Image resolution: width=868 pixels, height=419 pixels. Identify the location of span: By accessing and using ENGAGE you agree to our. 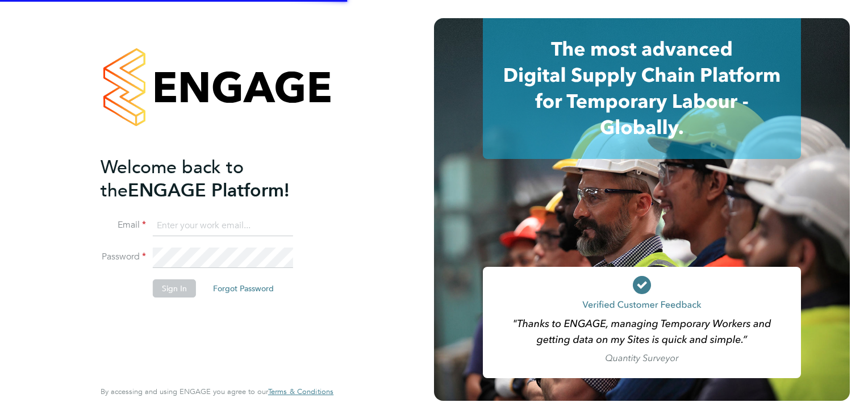
(217, 391).